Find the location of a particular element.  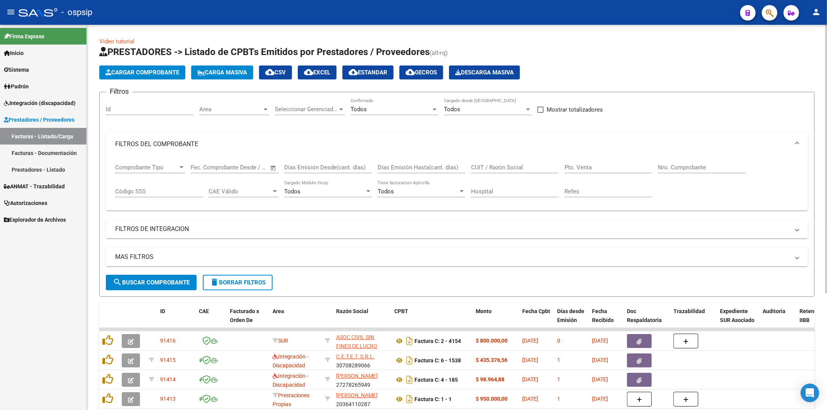

span: CAE Válido is located at coordinates (240, 192).